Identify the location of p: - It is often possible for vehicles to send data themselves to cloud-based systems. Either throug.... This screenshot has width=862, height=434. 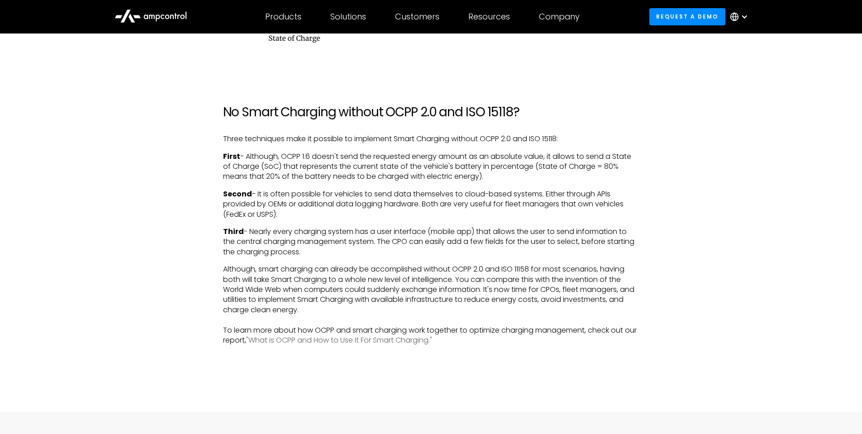
(431, 204).